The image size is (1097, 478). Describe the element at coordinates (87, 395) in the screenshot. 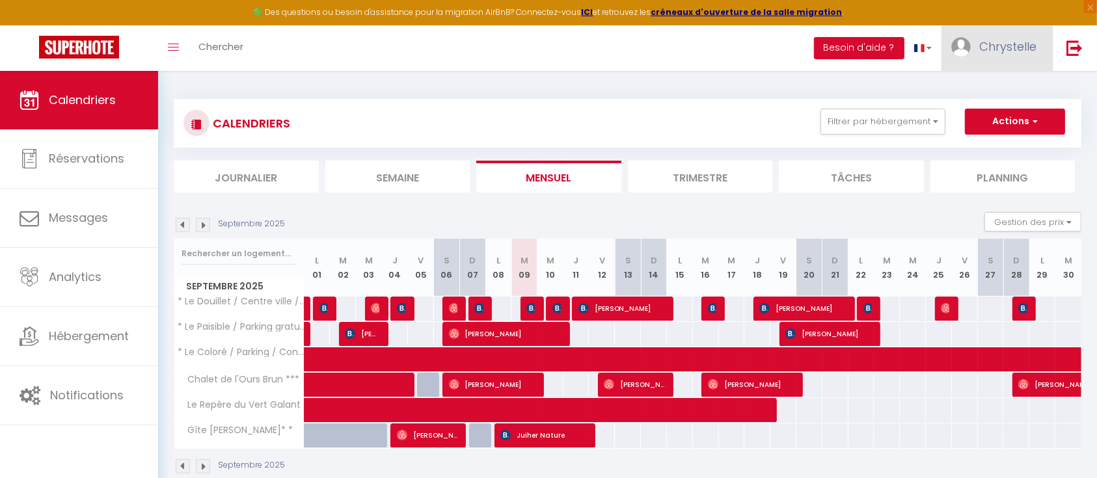

I see `span: Notifications` at that location.